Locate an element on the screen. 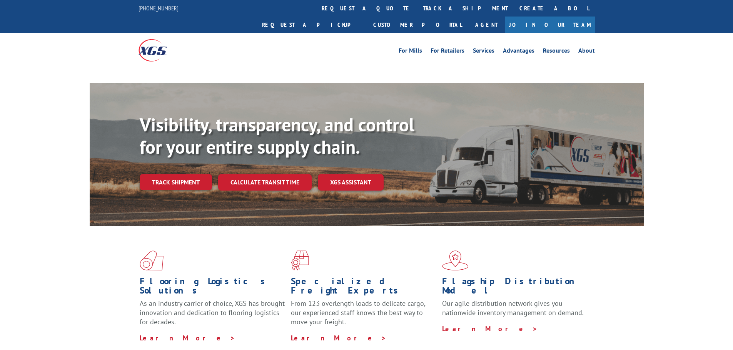 This screenshot has width=733, height=350. a: Services is located at coordinates (483, 52).